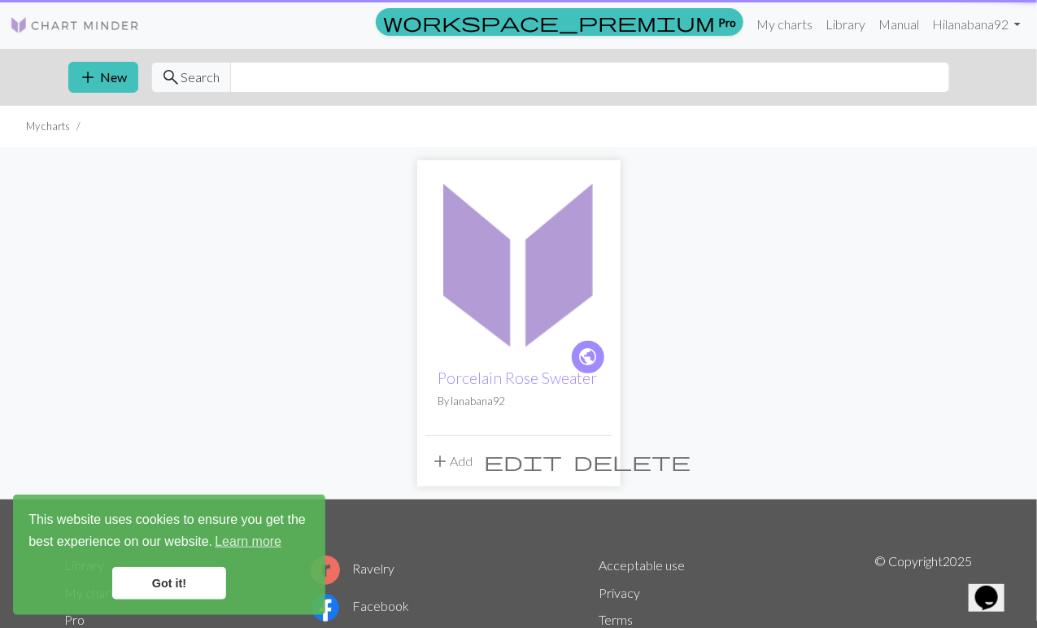  What do you see at coordinates (518, 377) in the screenshot?
I see `a: Porcelain Rose Sweater` at bounding box center [518, 377].